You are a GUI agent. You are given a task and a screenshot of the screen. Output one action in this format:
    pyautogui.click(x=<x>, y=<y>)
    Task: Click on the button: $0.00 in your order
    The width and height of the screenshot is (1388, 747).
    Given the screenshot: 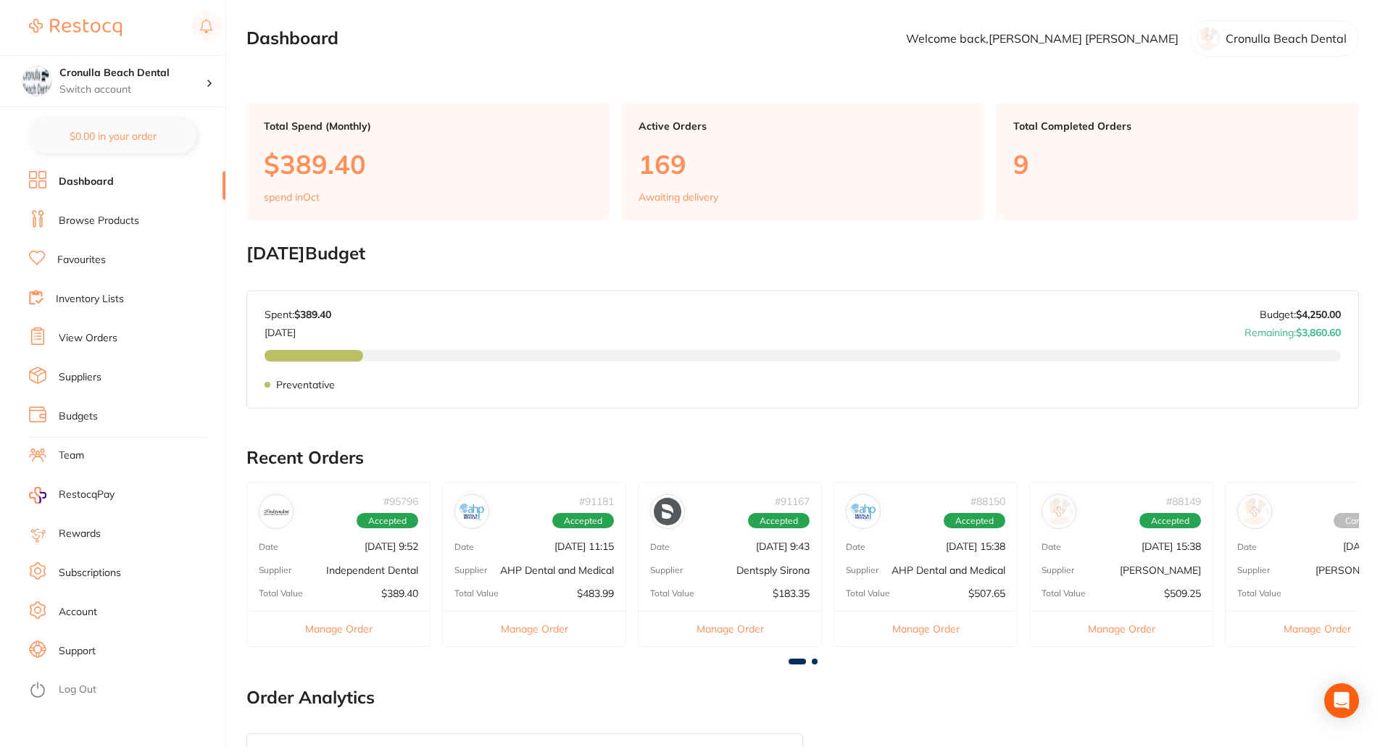 What is the action you would take?
    pyautogui.click(x=112, y=136)
    